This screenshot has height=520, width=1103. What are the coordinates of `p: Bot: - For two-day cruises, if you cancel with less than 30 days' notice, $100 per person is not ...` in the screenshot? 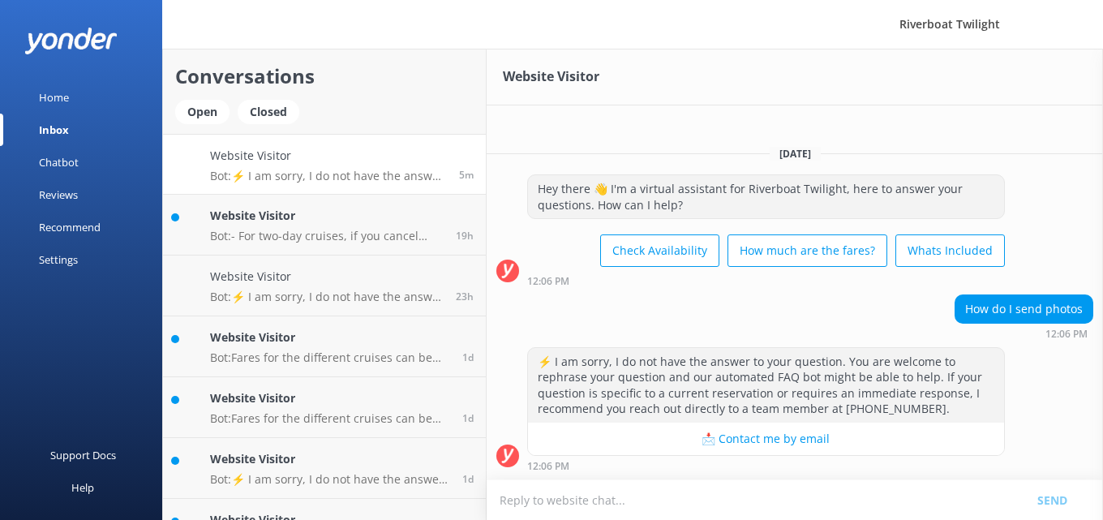 It's located at (327, 236).